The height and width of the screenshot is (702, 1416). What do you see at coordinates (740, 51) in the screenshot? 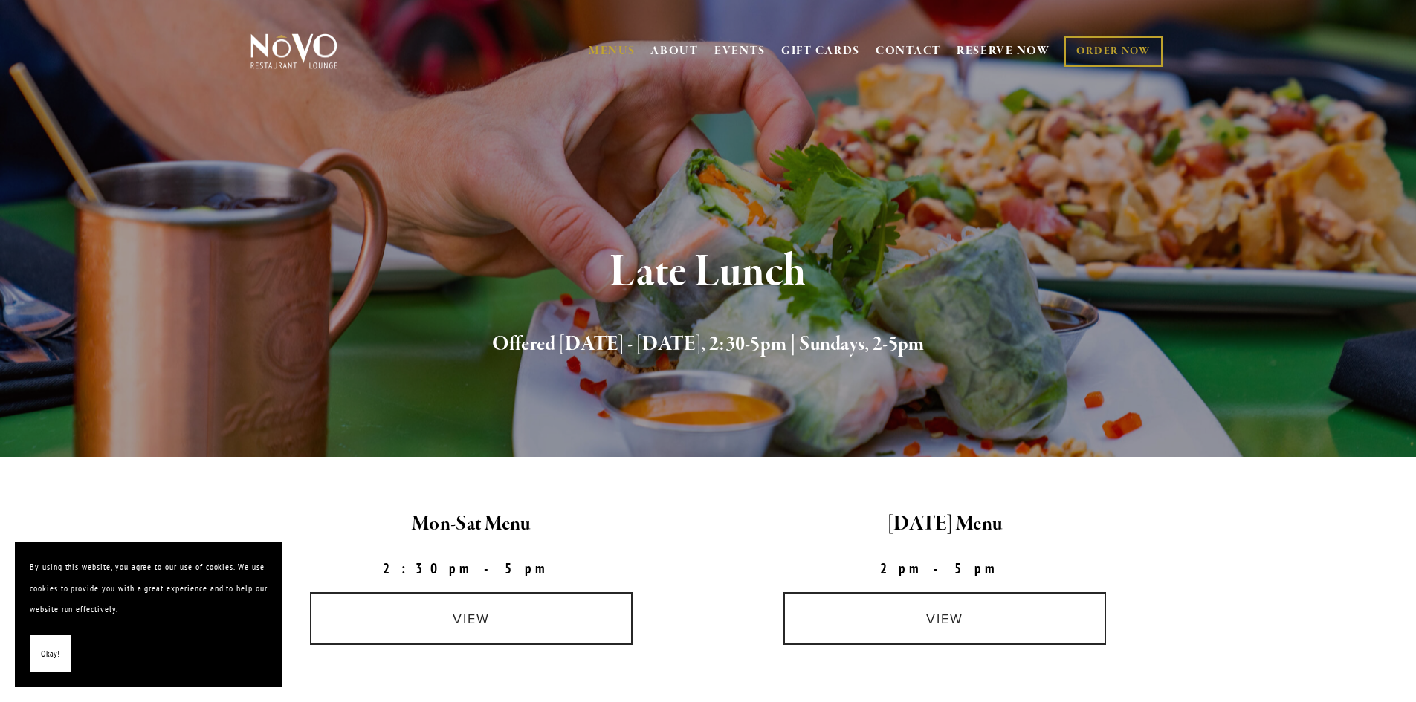
I see `a: EVENTS` at bounding box center [740, 51].